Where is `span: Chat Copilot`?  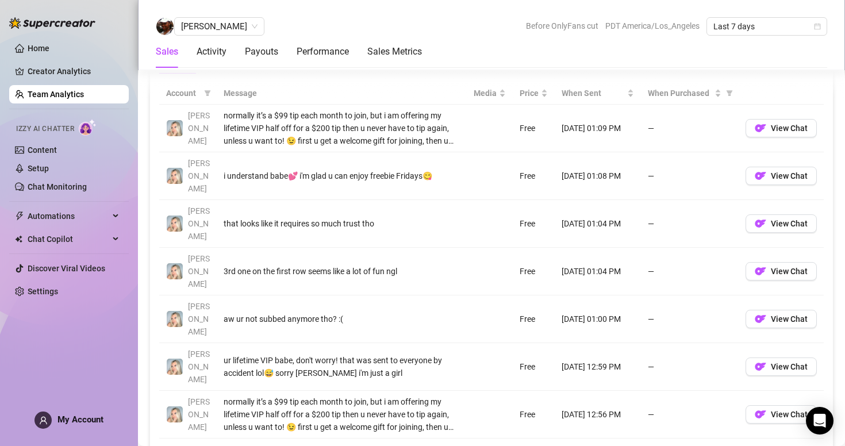 span: Chat Copilot is located at coordinates (68, 239).